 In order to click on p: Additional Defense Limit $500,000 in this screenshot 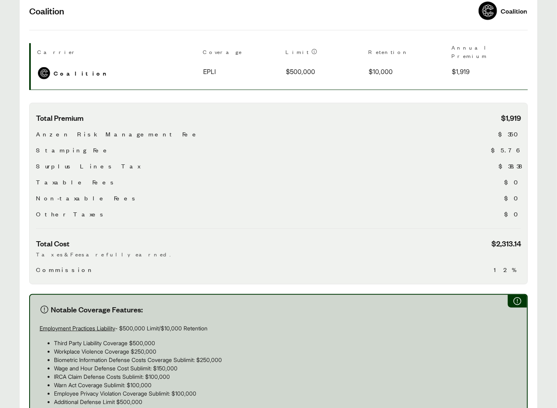, I will do `click(285, 401)`.